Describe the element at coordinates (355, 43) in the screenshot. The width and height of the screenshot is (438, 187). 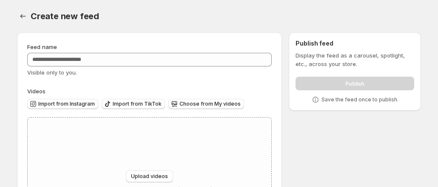
I see `h2: Publish feed` at that location.